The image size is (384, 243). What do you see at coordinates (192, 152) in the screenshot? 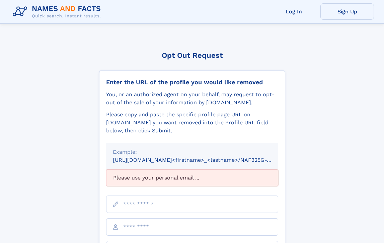
I see `div: Example:` at bounding box center [192, 152].